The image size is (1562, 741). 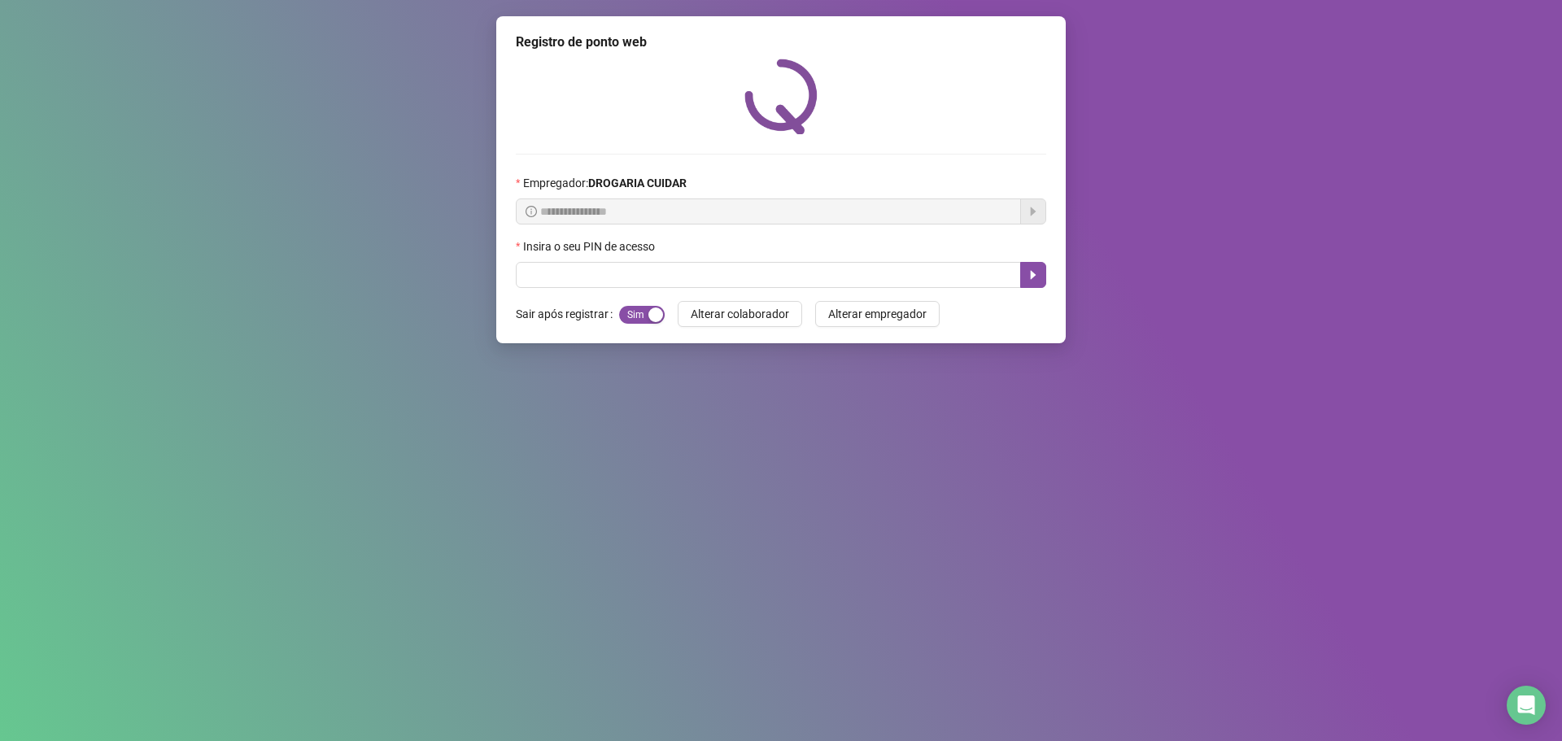 I want to click on span: Empregador :, so click(x=604, y=183).